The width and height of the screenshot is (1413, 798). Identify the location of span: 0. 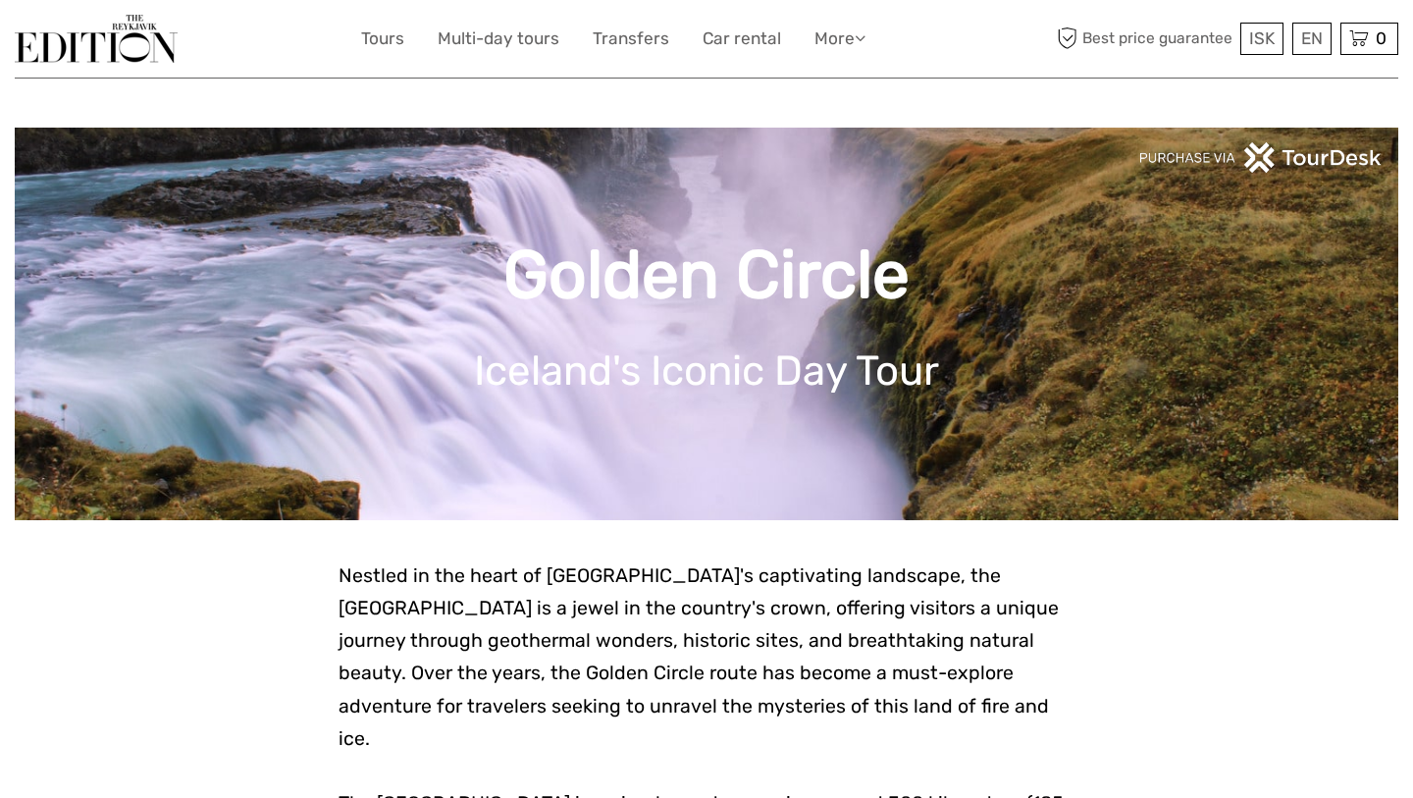
(1381, 38).